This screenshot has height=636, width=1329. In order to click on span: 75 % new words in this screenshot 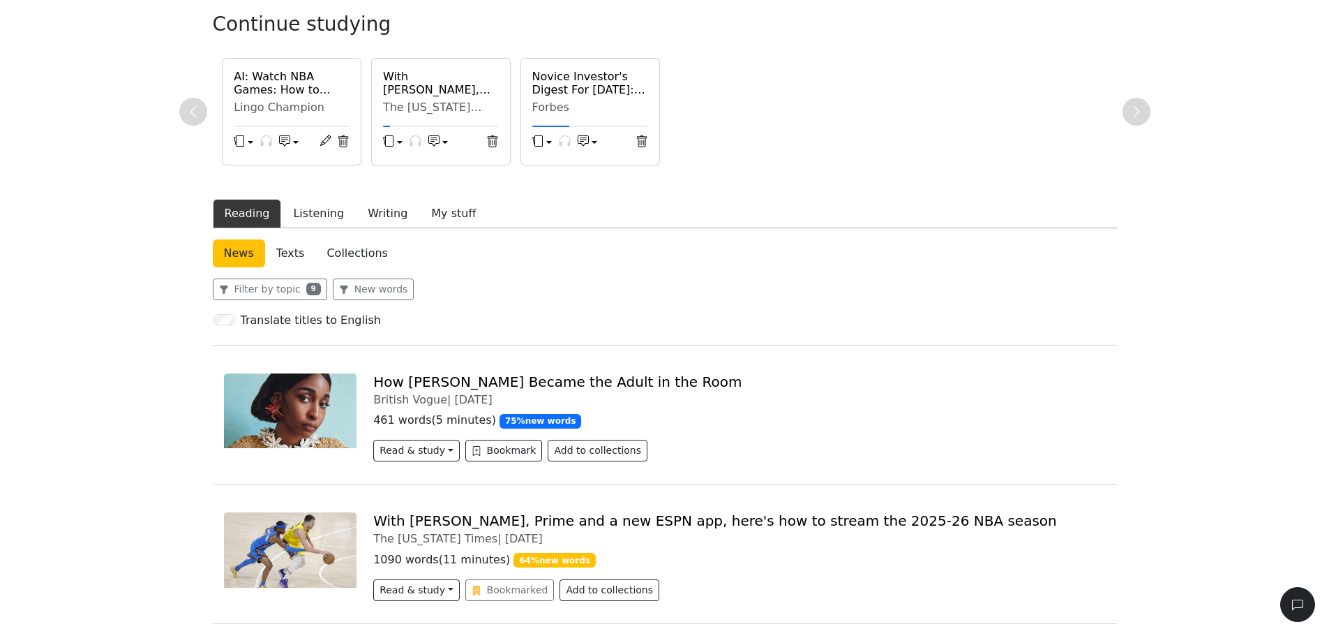, I will do `click(540, 421)`.